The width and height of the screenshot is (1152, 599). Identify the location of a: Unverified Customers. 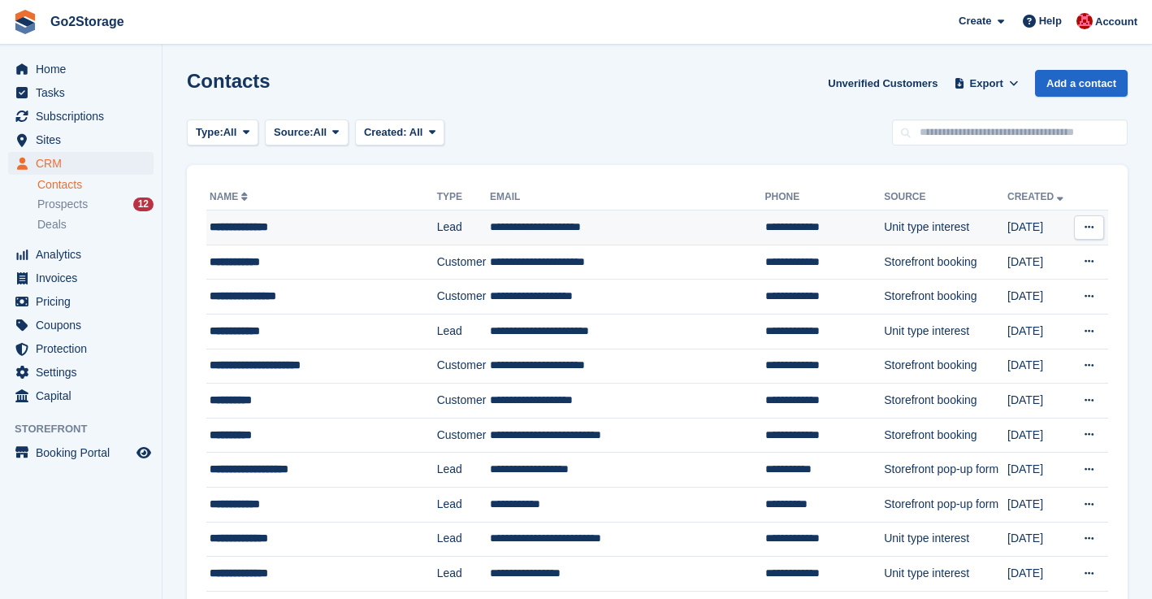
(882, 83).